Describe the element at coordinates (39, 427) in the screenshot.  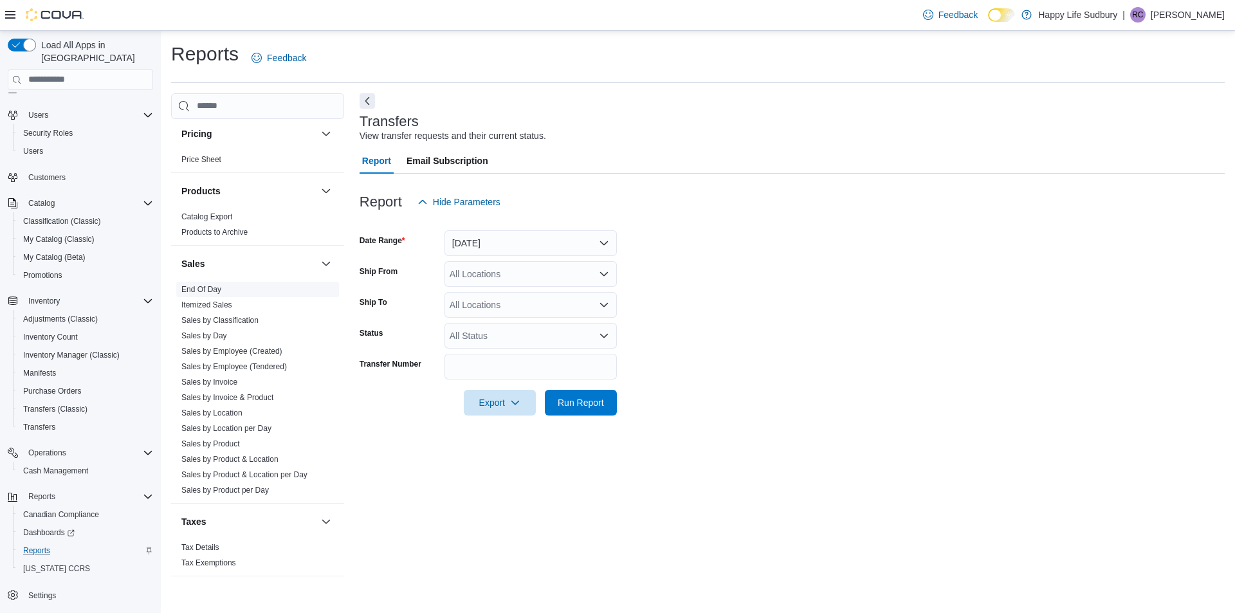
I see `span: Transfers` at that location.